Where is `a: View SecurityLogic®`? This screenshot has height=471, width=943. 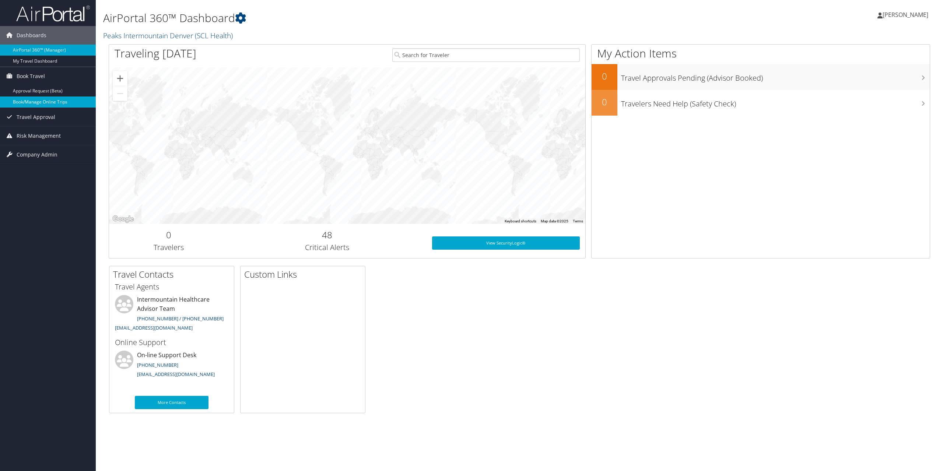
a: View SecurityLogic® is located at coordinates (506, 243).